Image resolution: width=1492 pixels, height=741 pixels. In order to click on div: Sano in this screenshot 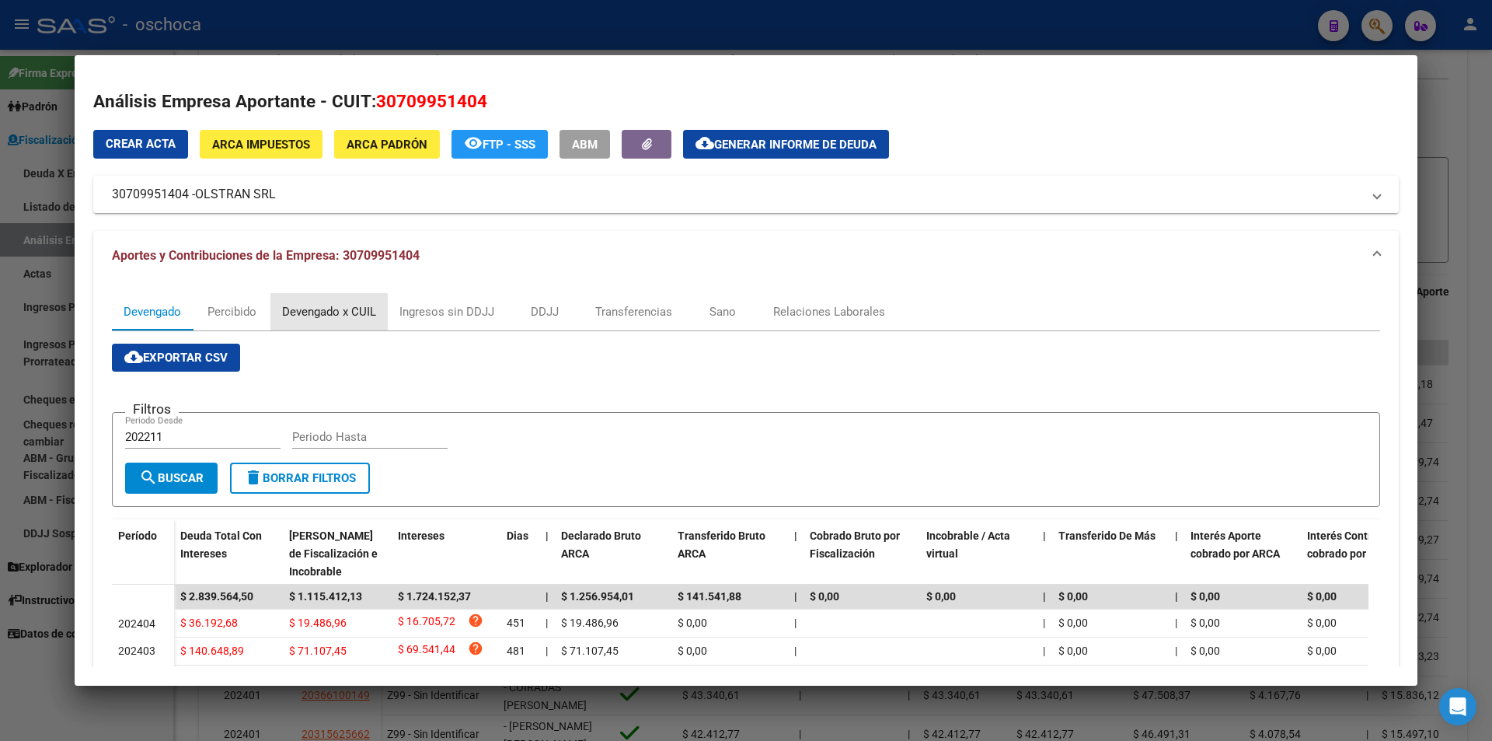, I will do `click(723, 312)`.